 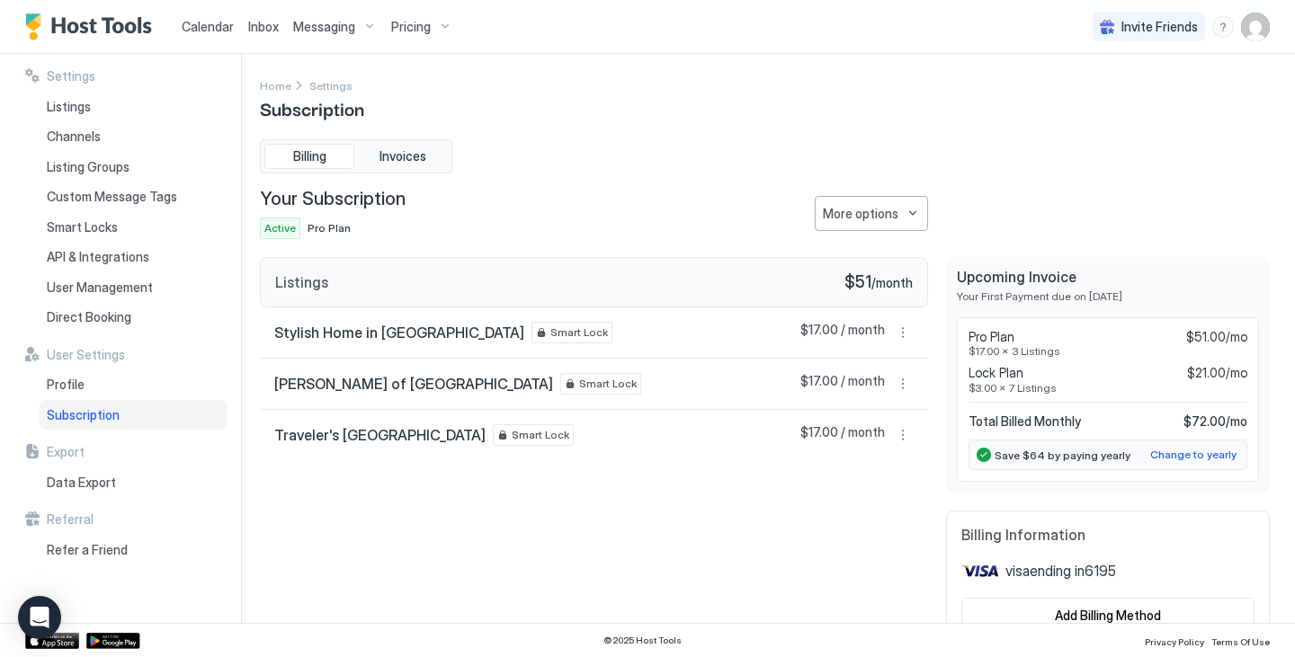 What do you see at coordinates (208, 26) in the screenshot?
I see `a: Calendar` at bounding box center [208, 26].